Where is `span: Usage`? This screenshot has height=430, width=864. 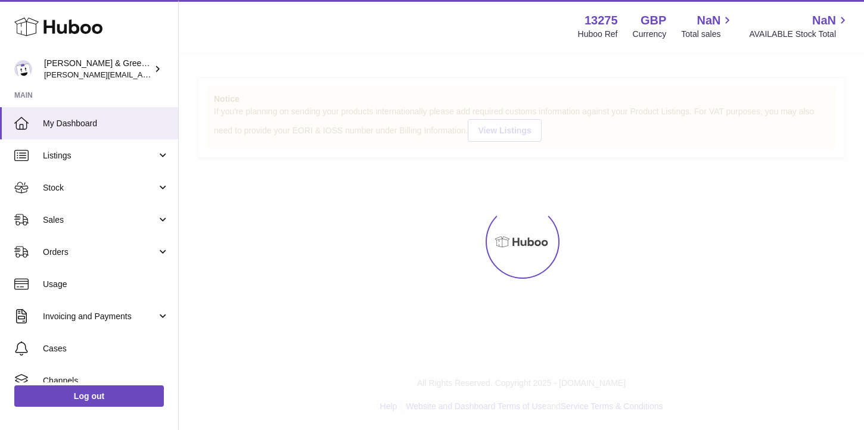
span: Usage is located at coordinates (106, 284).